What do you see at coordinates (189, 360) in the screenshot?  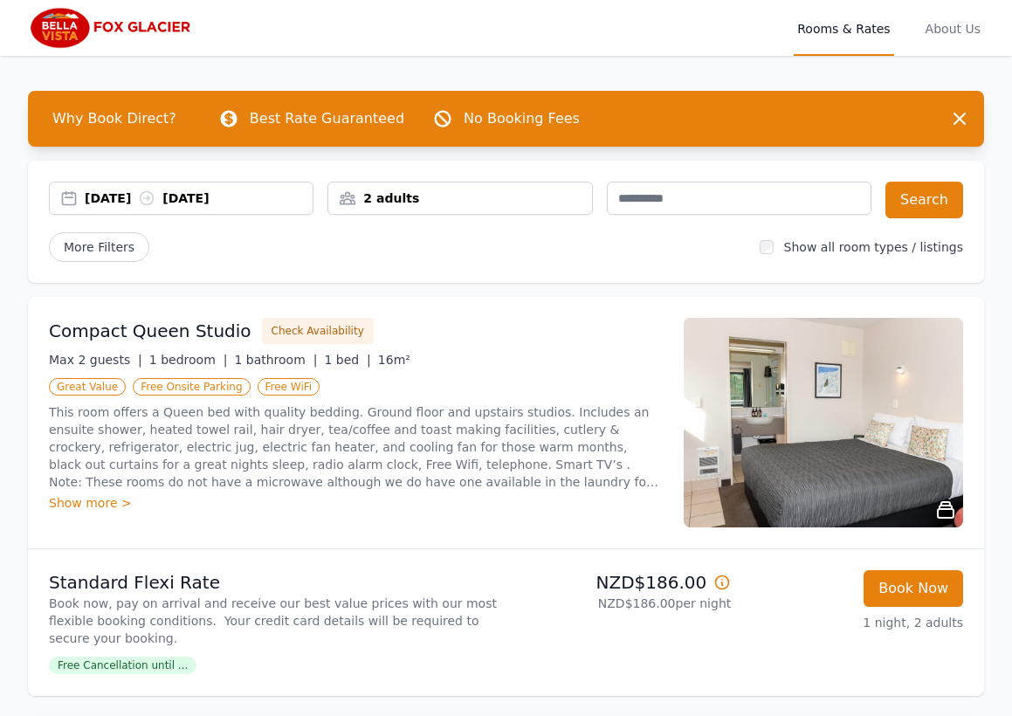 I see `span: 1 bedroom |` at bounding box center [189, 360].